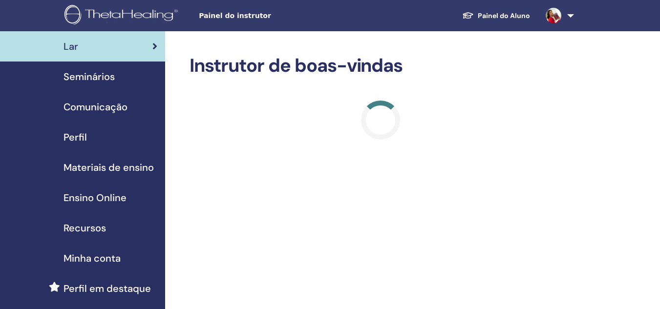 This screenshot has width=660, height=309. What do you see at coordinates (71, 46) in the screenshot?
I see `span: Lar` at bounding box center [71, 46].